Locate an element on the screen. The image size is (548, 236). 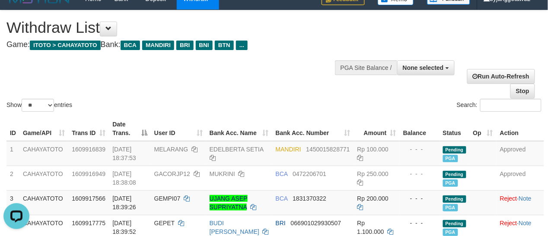
button: None selected is located at coordinates (425, 68).